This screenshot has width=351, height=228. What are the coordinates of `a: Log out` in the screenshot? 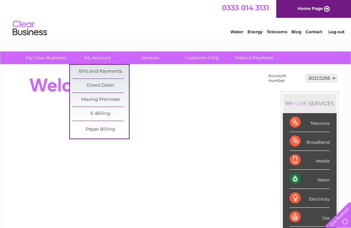 It's located at (336, 31).